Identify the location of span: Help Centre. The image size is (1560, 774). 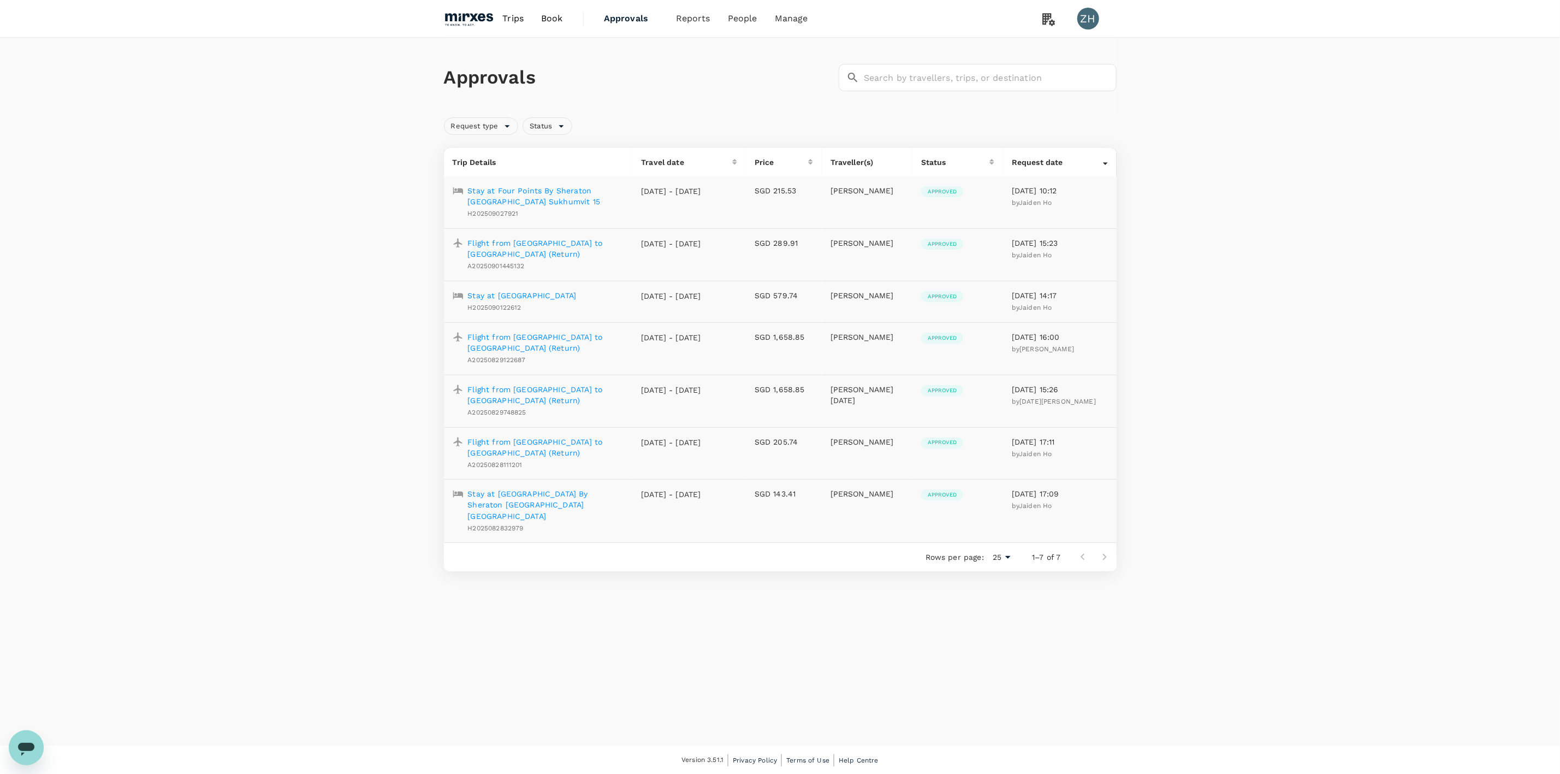
(858, 760).